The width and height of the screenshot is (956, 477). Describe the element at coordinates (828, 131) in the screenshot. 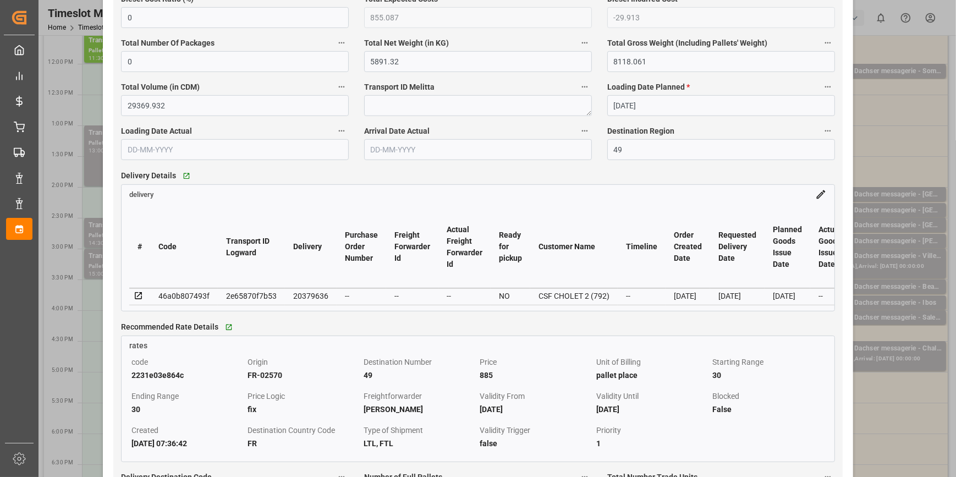

I see `button: Destination Region` at that location.